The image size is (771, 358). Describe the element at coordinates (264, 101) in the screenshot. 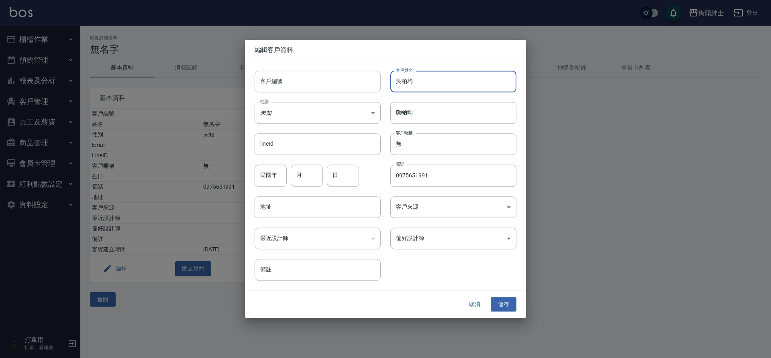

I see `label: 性別` at that location.